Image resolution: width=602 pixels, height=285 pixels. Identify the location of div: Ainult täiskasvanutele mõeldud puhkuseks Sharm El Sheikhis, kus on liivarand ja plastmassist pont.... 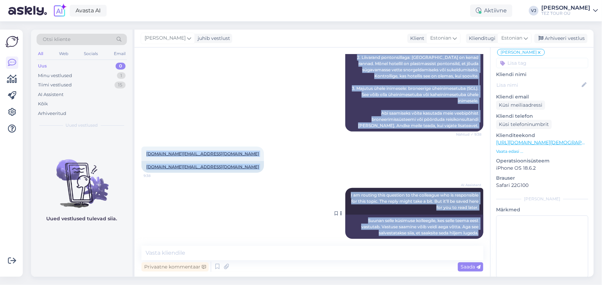
(414, 67).